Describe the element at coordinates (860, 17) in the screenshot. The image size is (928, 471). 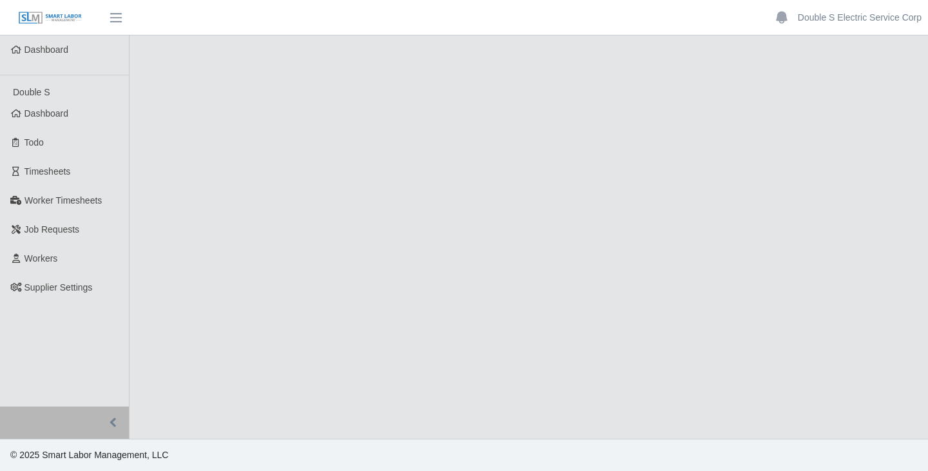
I see `a: Double S Electric Service Corp` at that location.